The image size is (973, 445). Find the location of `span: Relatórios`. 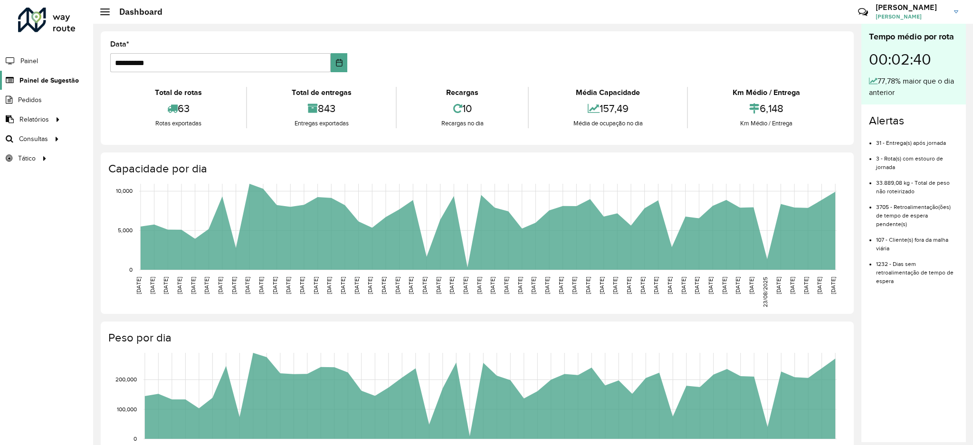

span: Relatórios is located at coordinates (34, 119).